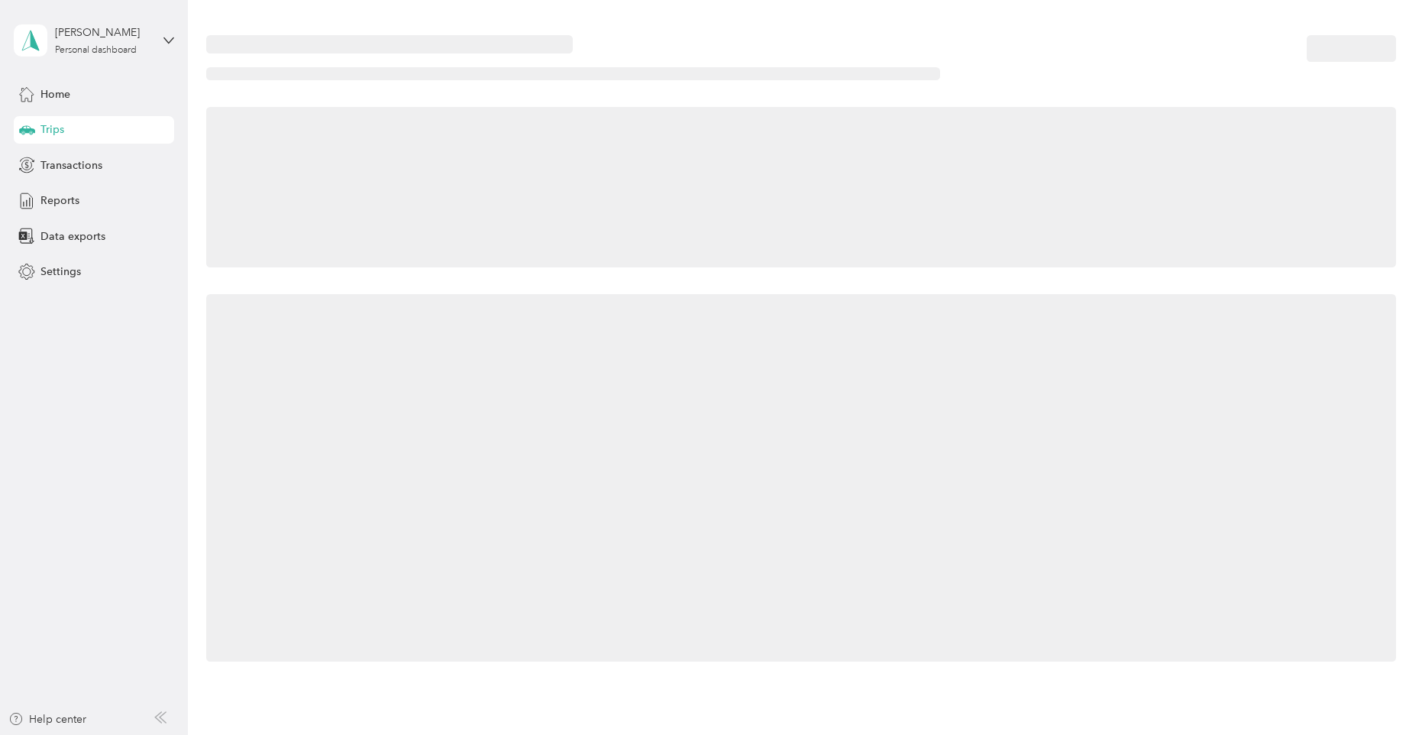 The width and height of the screenshot is (1422, 735). What do you see at coordinates (60, 200) in the screenshot?
I see `span: Reports` at bounding box center [60, 200].